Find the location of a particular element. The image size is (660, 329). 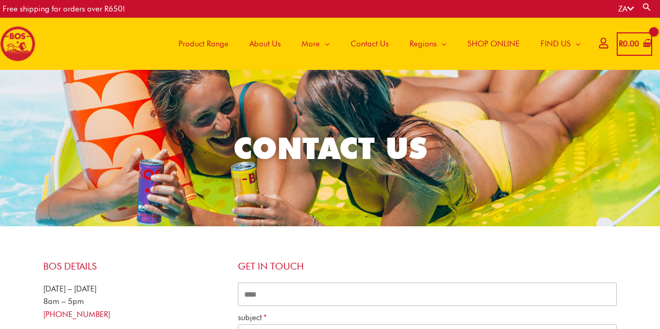

span: About Us is located at coordinates (265, 44).